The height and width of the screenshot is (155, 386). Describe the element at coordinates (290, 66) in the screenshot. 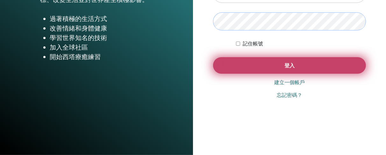

I see `button: 登入` at that location.